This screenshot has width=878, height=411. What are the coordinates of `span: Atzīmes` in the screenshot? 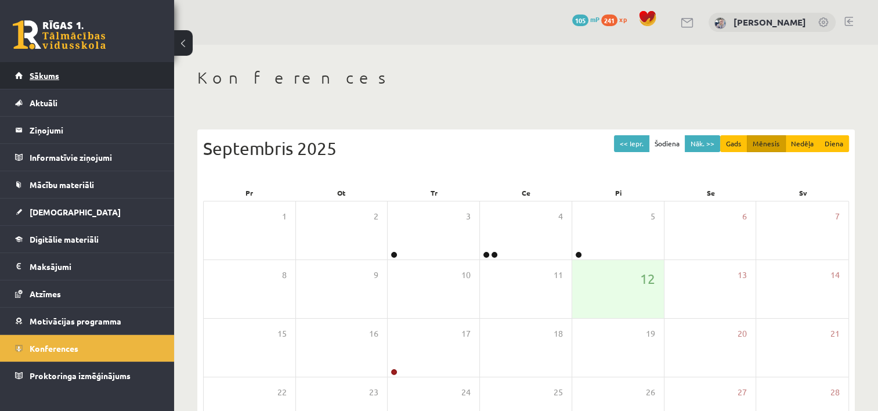 It's located at (45, 294).